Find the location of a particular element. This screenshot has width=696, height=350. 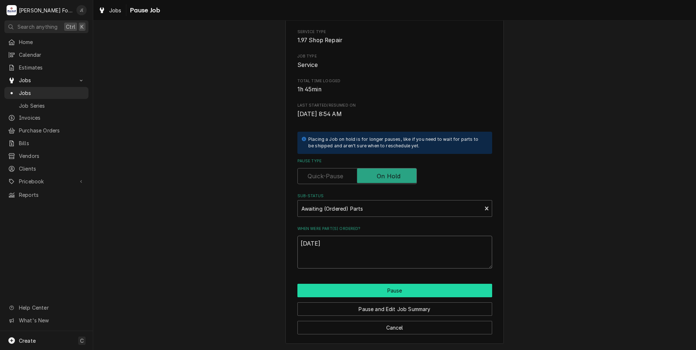

a: Vendors is located at coordinates (46, 156).